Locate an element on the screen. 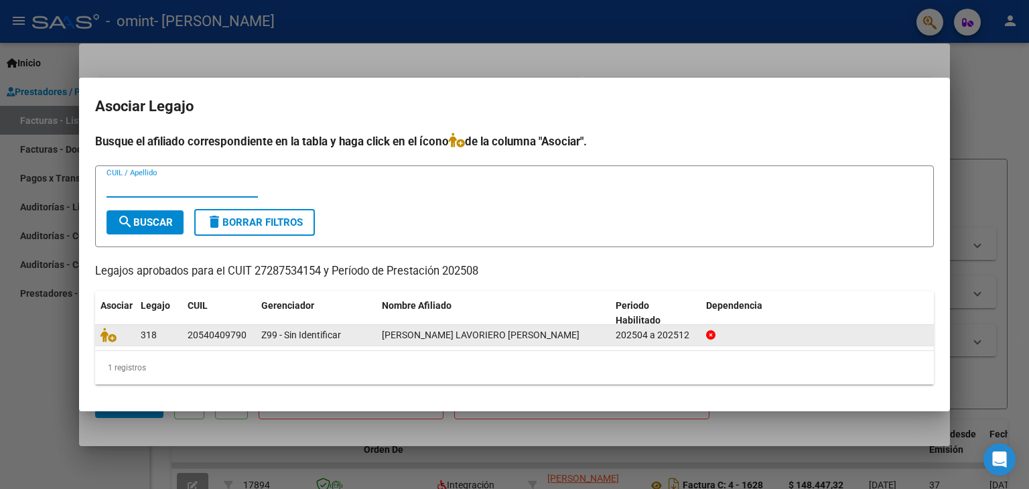  button: Borrar Filtros is located at coordinates (255, 222).